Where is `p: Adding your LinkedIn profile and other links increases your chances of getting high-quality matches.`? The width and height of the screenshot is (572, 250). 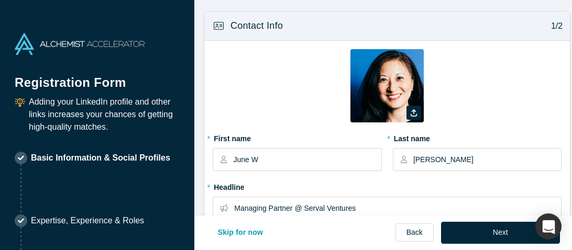 p: Adding your LinkedIn profile and other links increases your chances of getting high-quality matches. is located at coordinates (104, 115).